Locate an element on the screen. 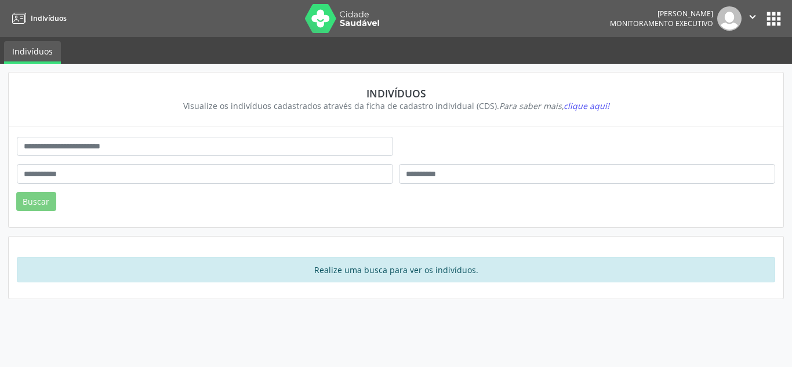 This screenshot has width=792, height=367. div: Indivíduos is located at coordinates (396, 93).